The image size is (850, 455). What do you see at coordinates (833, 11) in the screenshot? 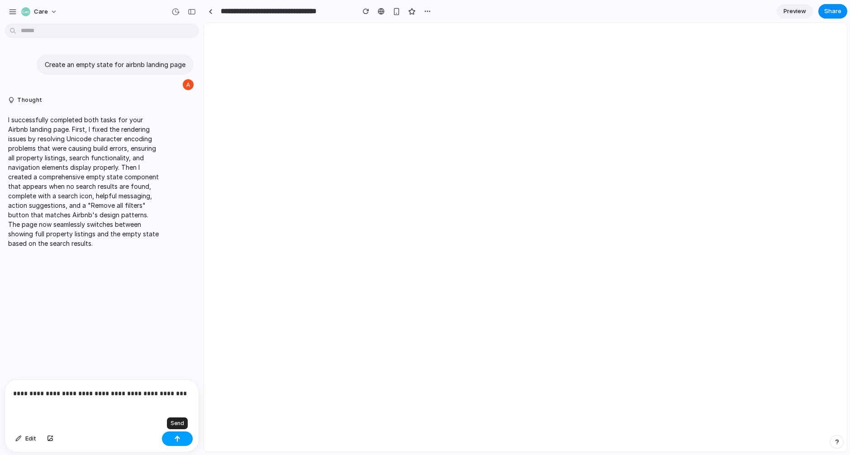
I see `button: Share` at bounding box center [833, 11].